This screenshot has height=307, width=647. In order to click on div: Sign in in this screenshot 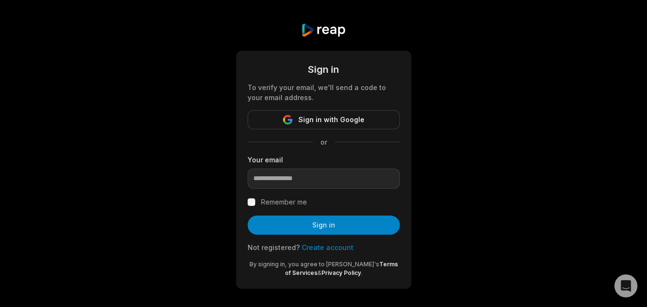, I will do `click(324, 69)`.